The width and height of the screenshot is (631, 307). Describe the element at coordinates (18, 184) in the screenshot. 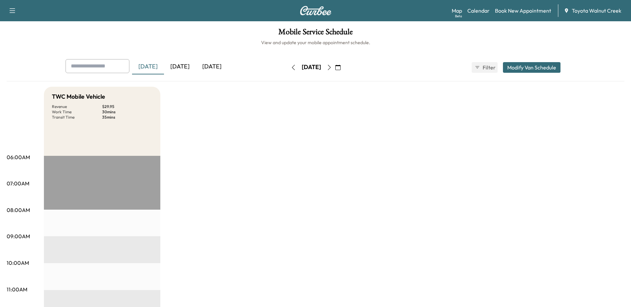

I see `p: 07:00AM` at that location.